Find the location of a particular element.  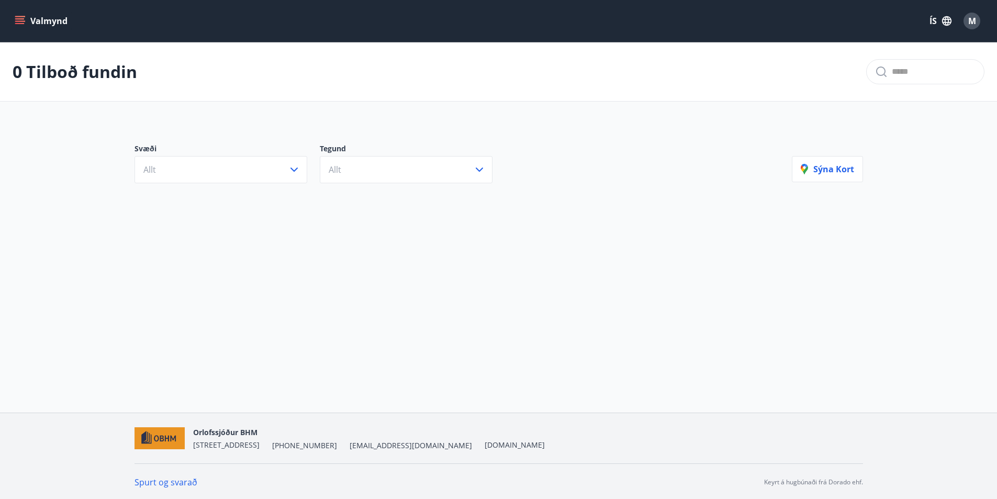

p: Tegund is located at coordinates (412, 150).